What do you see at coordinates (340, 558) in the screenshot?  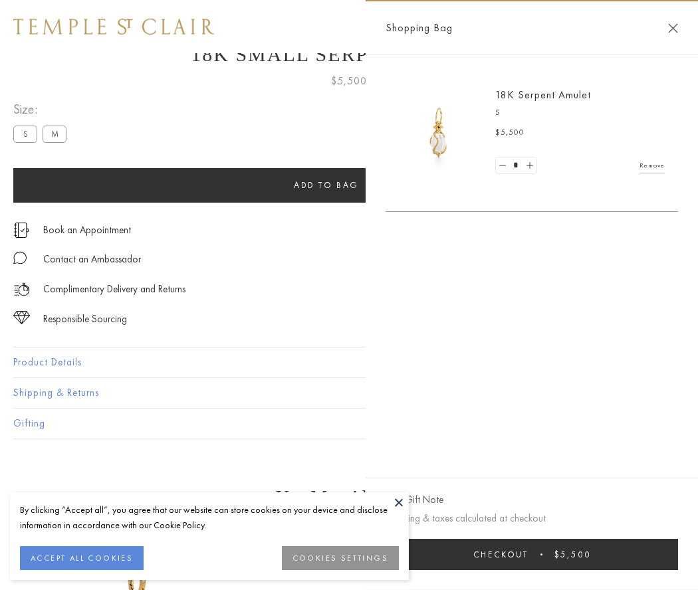 I see `button: COOKIES SETTINGS` at bounding box center [340, 558].